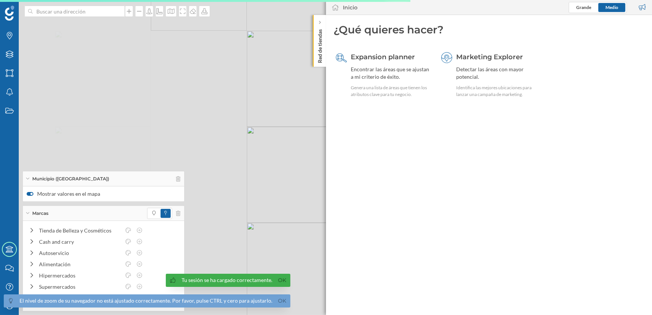  Describe the element at coordinates (446, 58) in the screenshot. I see `img: explorer.svg` at that location.